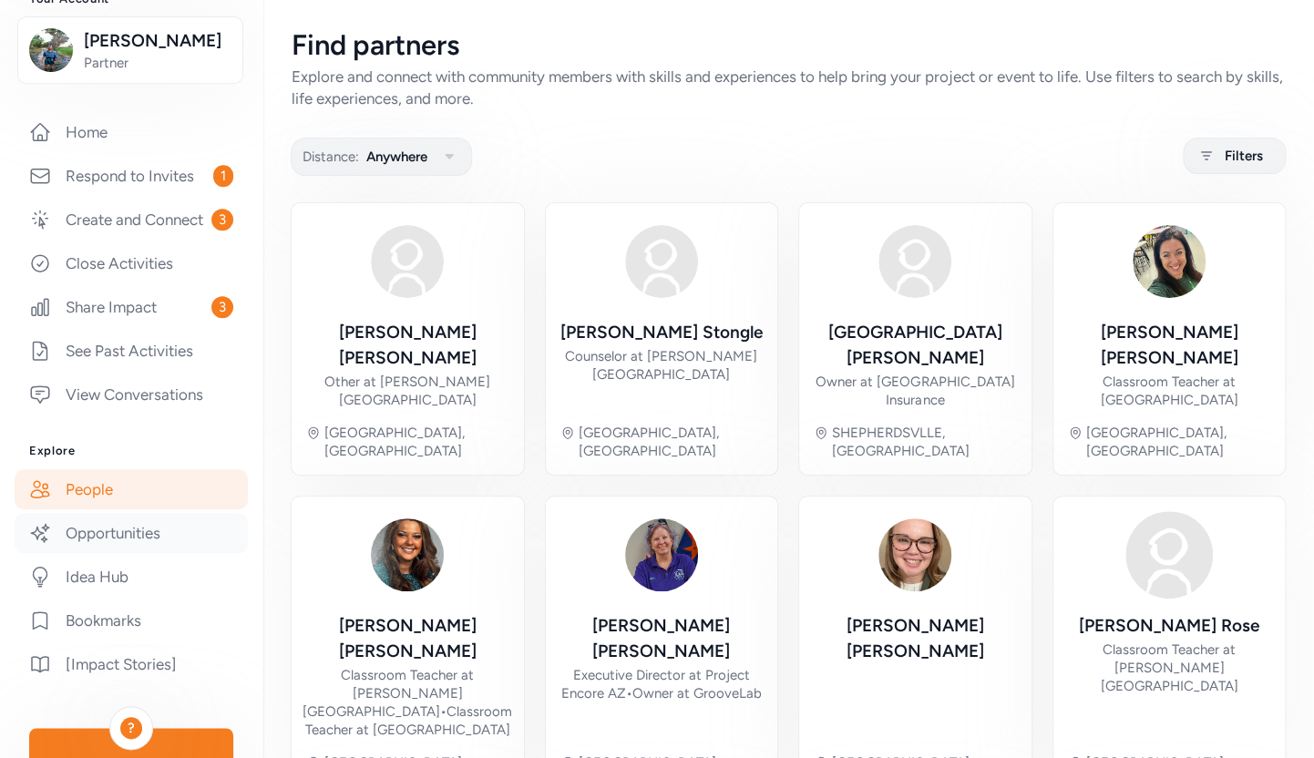 The height and width of the screenshot is (758, 1314). Describe the element at coordinates (131, 394) in the screenshot. I see `a: View Conversations` at that location.